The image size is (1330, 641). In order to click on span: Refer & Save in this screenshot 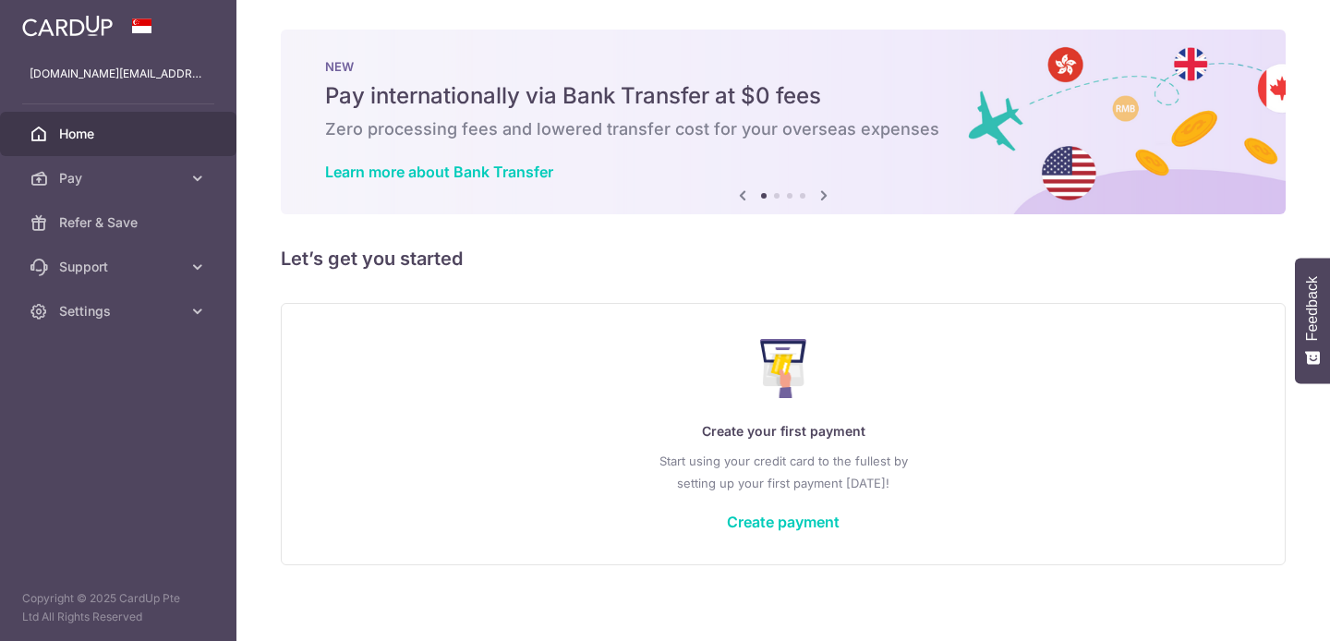, I will do `click(120, 223)`.